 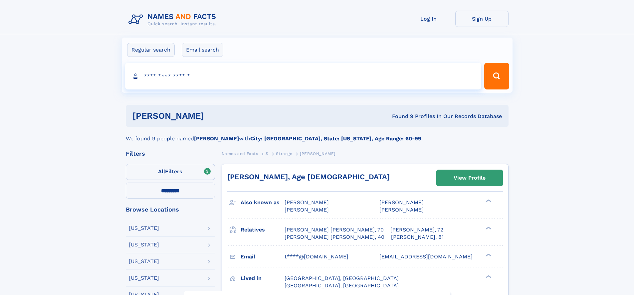 I want to click on a: Sign Up, so click(x=482, y=19).